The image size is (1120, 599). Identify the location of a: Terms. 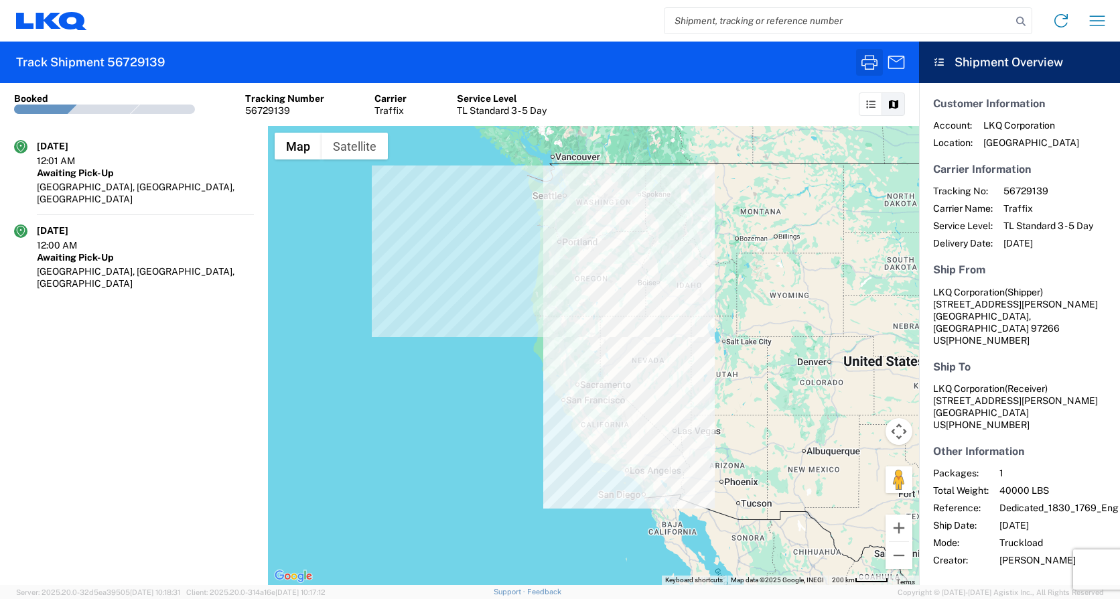
(906, 582).